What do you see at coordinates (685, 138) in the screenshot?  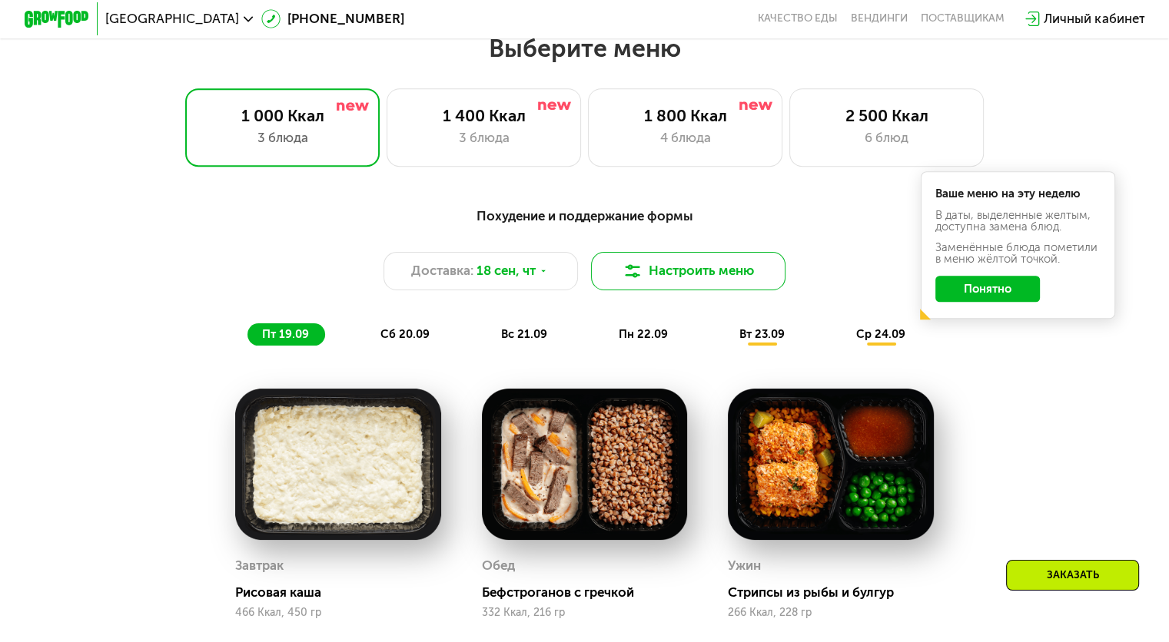 I see `div: 4 блюда` at bounding box center [685, 138].